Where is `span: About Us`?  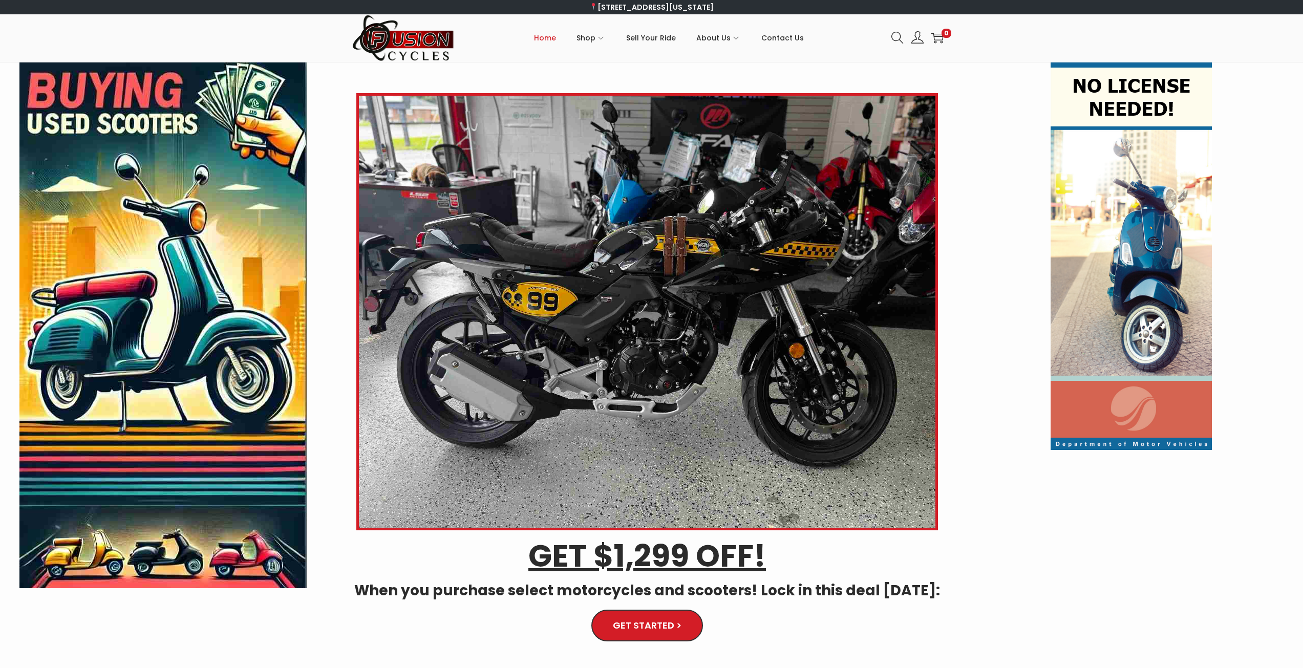 span: About Us is located at coordinates (713, 38).